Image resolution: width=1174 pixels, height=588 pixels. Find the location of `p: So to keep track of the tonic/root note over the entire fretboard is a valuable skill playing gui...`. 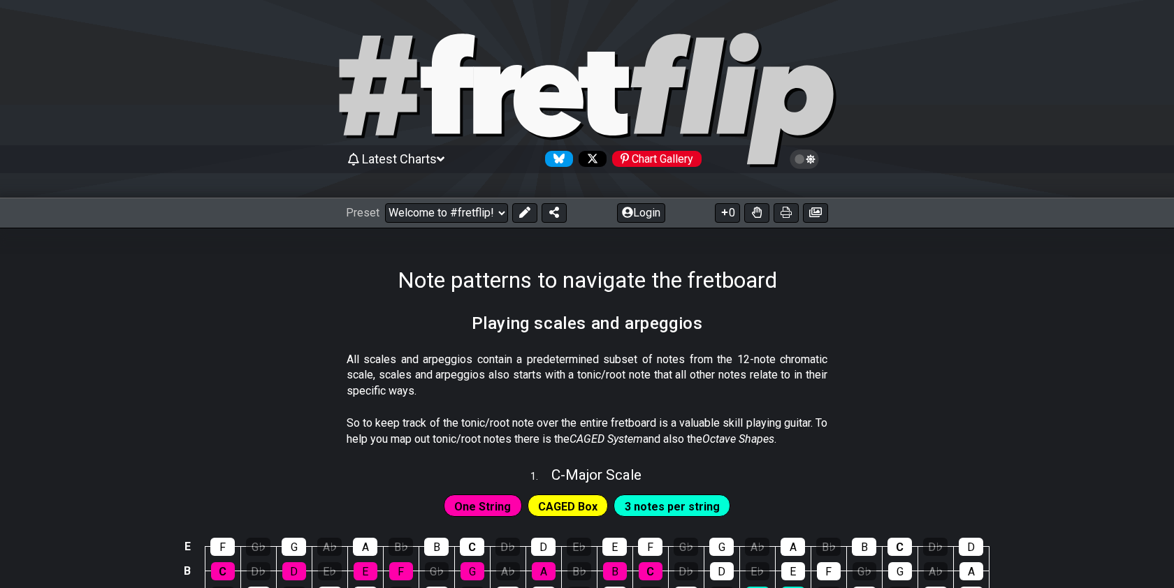

p: So to keep track of the tonic/root note over the entire fretboard is a valuable skill playing gui... is located at coordinates (587, 431).